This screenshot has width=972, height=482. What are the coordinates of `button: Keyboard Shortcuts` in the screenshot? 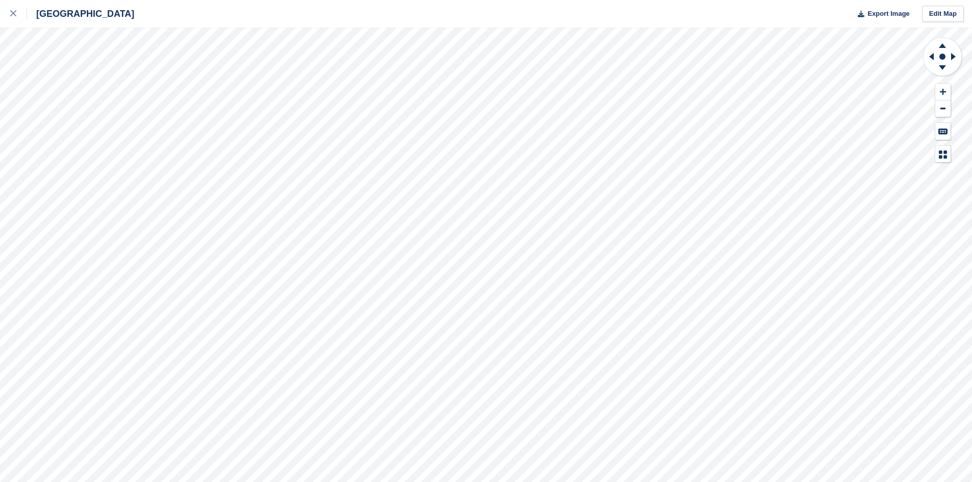 It's located at (943, 131).